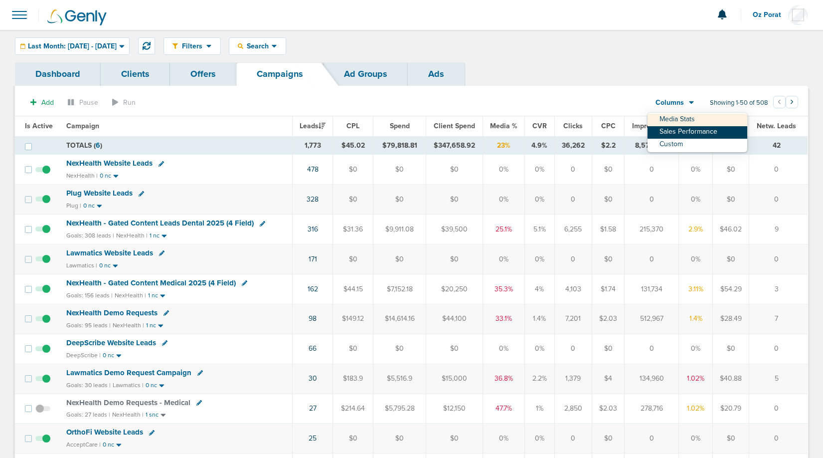 This screenshot has height=458, width=823. I want to click on td: 2.9%, so click(696, 229).